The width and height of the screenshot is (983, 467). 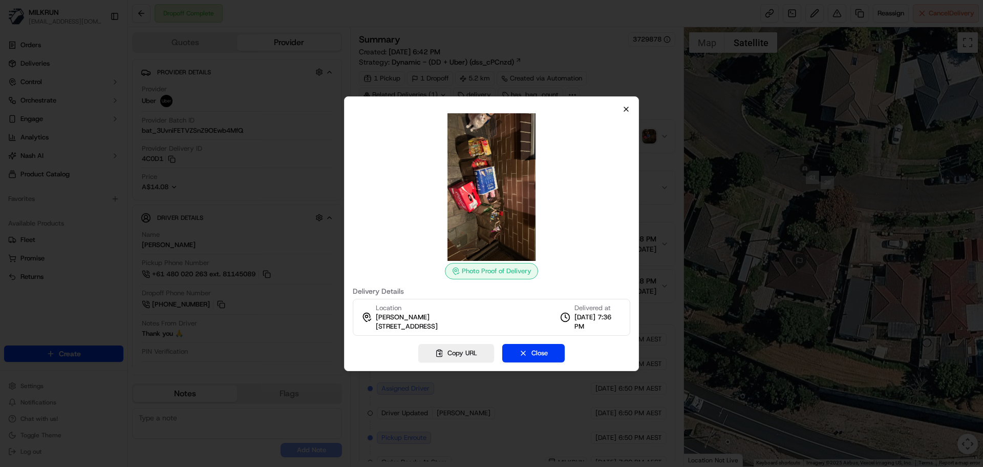 I want to click on span: Delivered at, so click(x=598, y=308).